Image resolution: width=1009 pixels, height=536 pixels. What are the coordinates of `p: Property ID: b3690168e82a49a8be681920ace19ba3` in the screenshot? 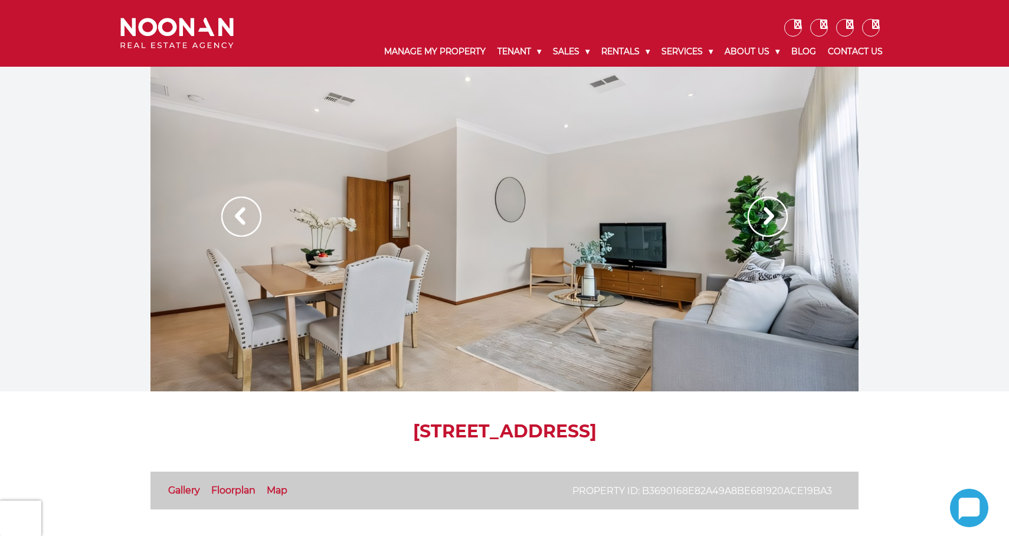 It's located at (702, 490).